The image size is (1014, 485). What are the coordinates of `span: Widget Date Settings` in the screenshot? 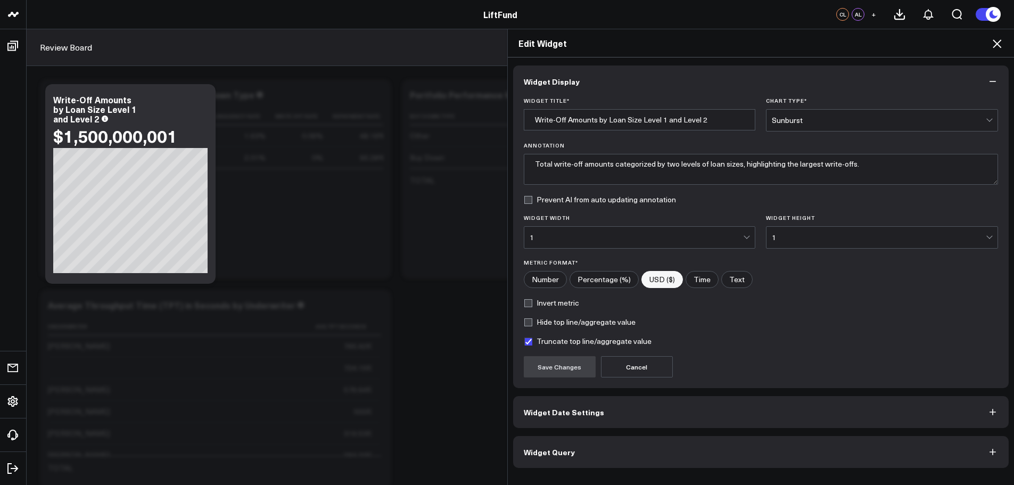 It's located at (564, 412).